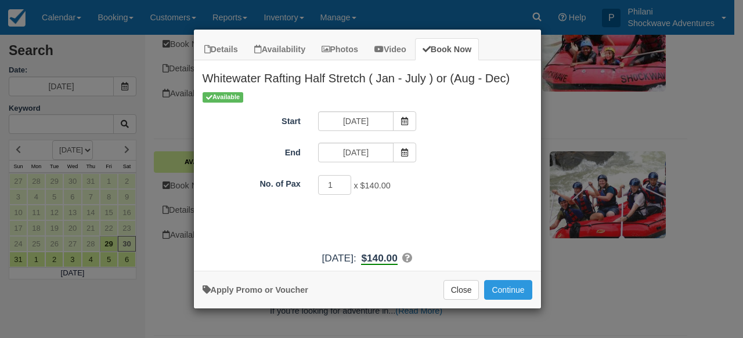  Describe the element at coordinates (221, 49) in the screenshot. I see `a: Details` at that location.